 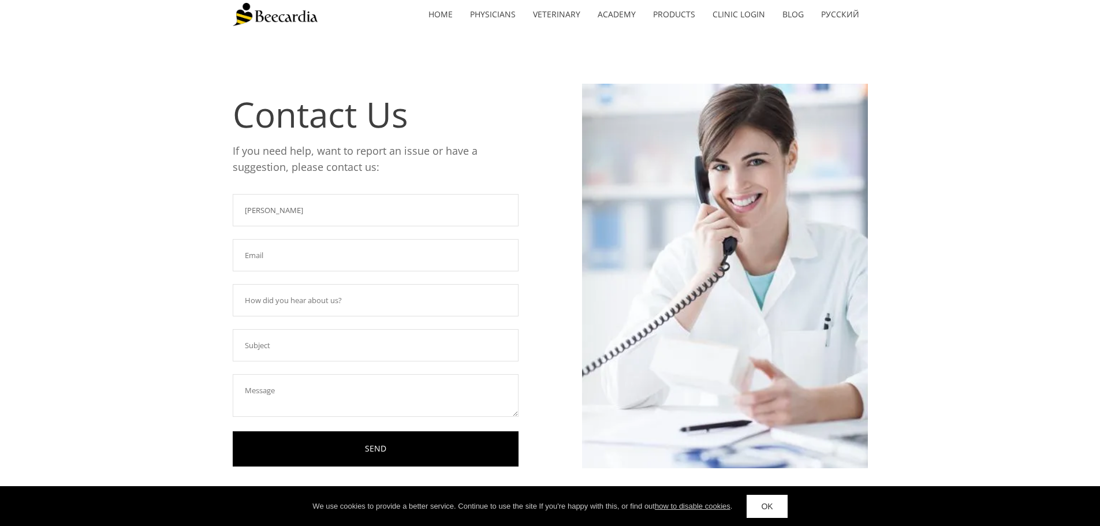 I want to click on input: Email, so click(x=375, y=255).